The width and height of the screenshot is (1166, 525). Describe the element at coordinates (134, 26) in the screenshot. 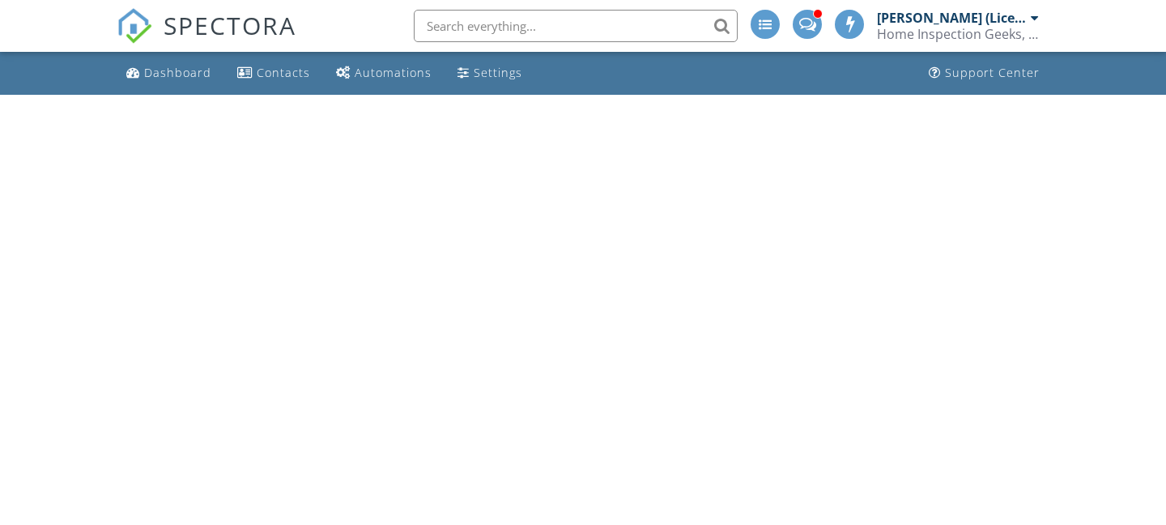

I see `img: The Best Home Inspection Software - Spectora` at that location.